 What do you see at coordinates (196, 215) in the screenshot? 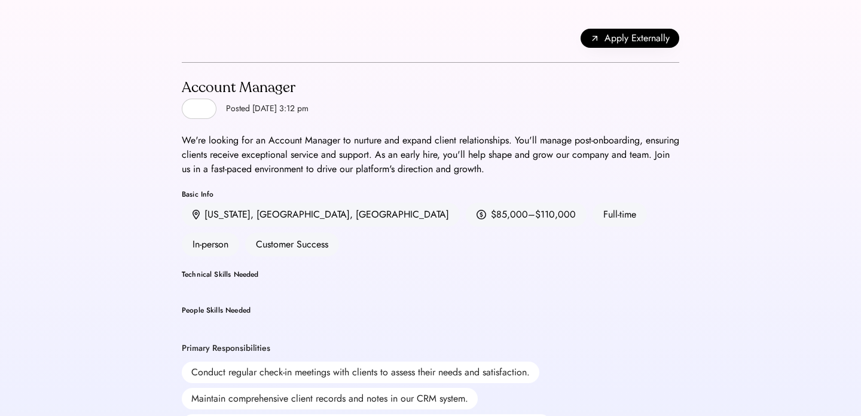
I see `img: location.svg` at bounding box center [196, 215].